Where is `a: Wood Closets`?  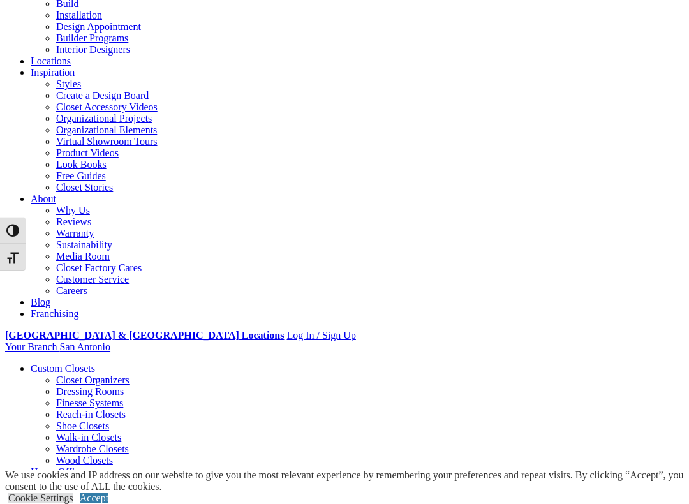 a: Wood Closets is located at coordinates (84, 460).